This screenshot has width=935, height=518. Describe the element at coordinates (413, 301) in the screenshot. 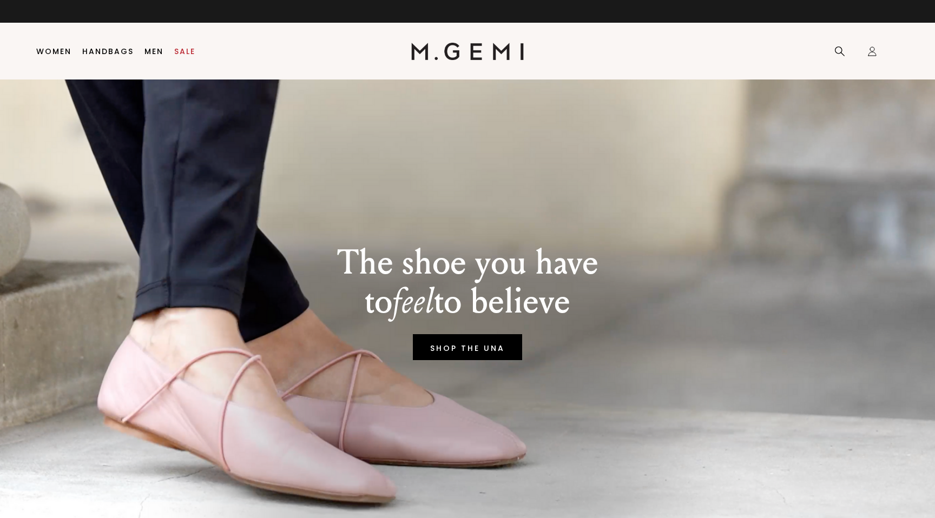

I see `em: feel` at that location.